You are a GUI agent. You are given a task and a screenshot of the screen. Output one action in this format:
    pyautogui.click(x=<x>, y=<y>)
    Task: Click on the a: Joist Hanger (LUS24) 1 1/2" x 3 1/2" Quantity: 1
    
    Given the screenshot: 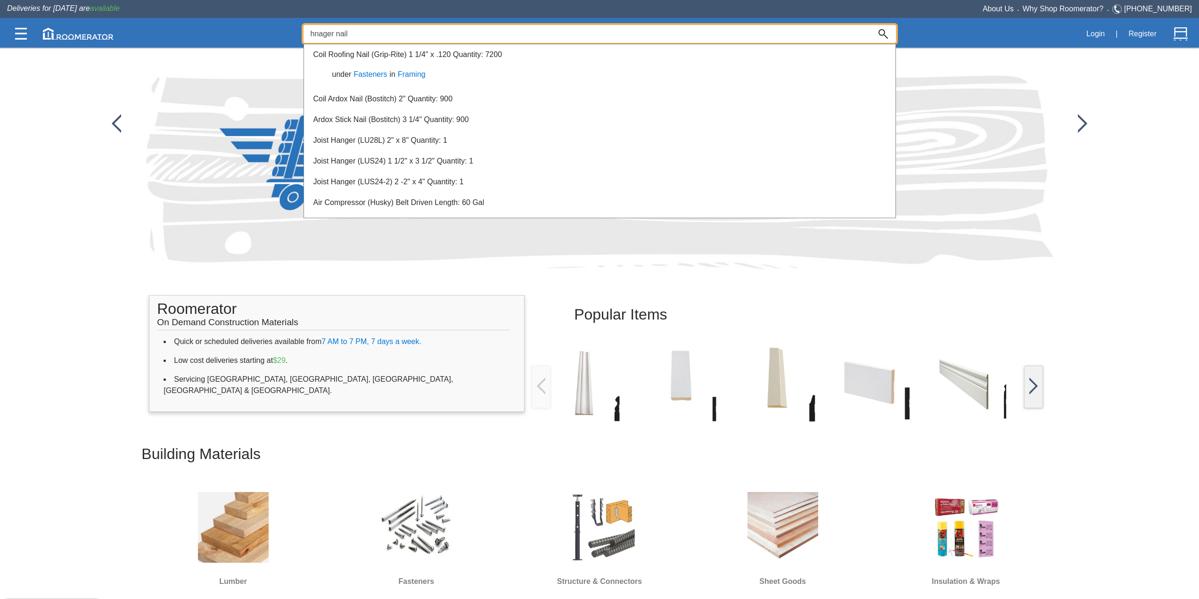 What is the action you would take?
    pyautogui.click(x=394, y=161)
    